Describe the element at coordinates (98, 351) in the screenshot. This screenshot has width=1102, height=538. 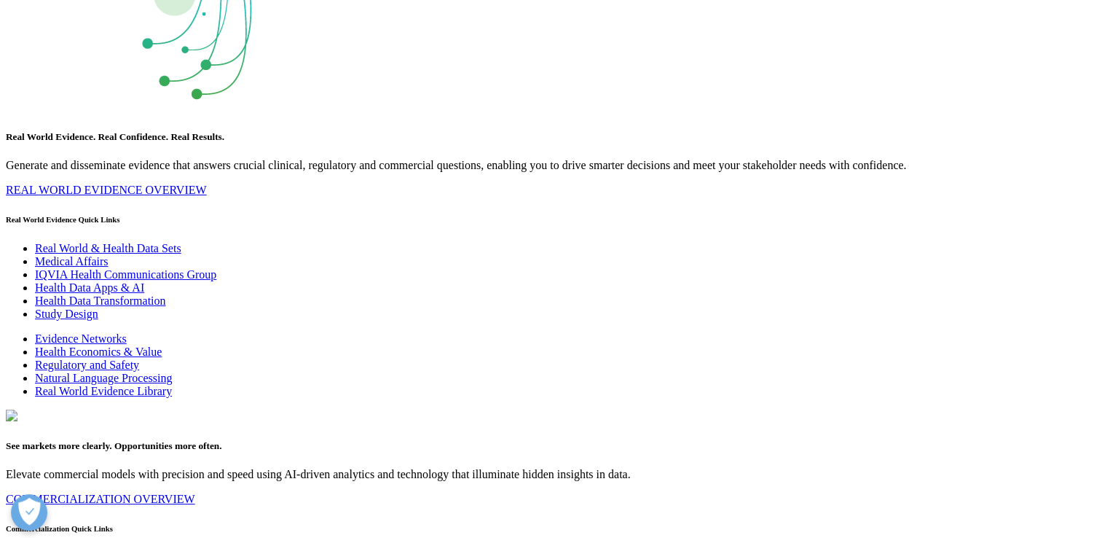
I see `a: Health Economics & Value` at that location.